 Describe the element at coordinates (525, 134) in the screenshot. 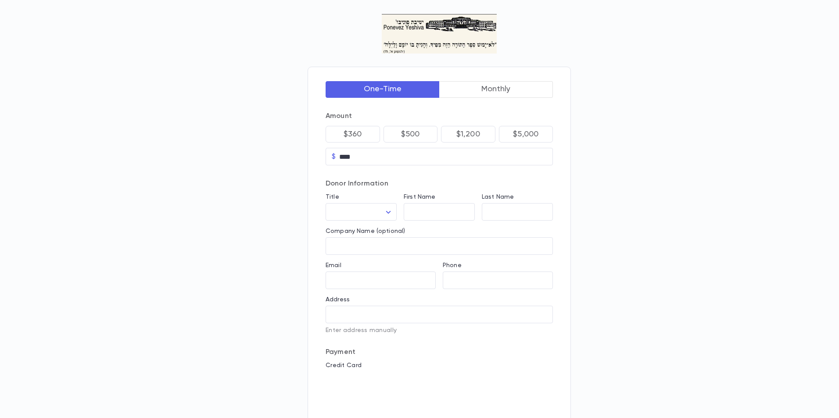

I see `p: $5,000` at that location.